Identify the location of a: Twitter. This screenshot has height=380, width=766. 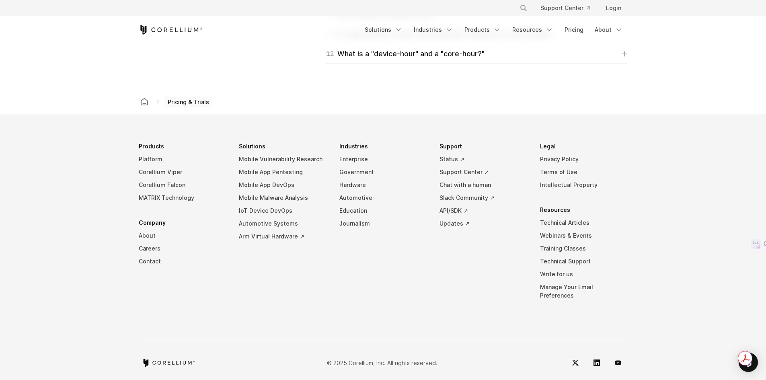
(575, 363).